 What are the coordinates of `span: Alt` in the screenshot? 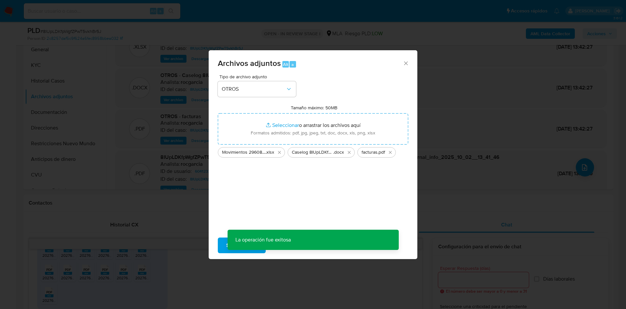 It's located at (285, 64).